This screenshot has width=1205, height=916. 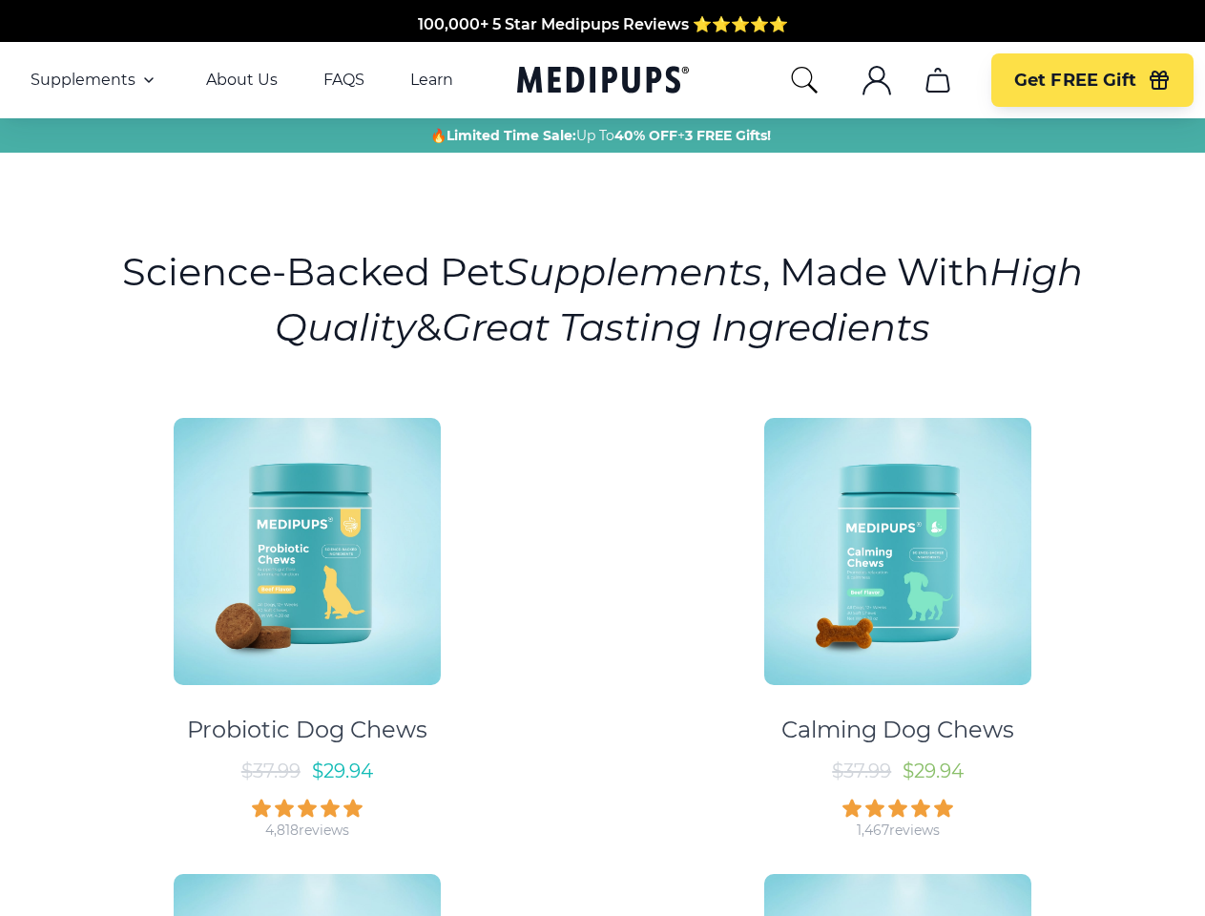 What do you see at coordinates (83, 80) in the screenshot?
I see `span: Supplements` at bounding box center [83, 80].